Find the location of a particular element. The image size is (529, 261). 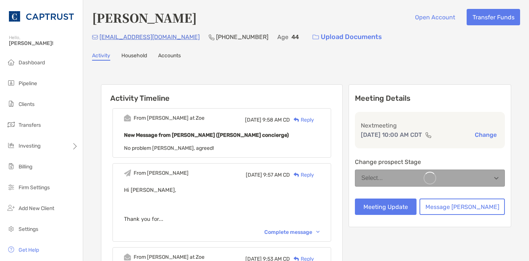

img: clients icon is located at coordinates (11, 104).